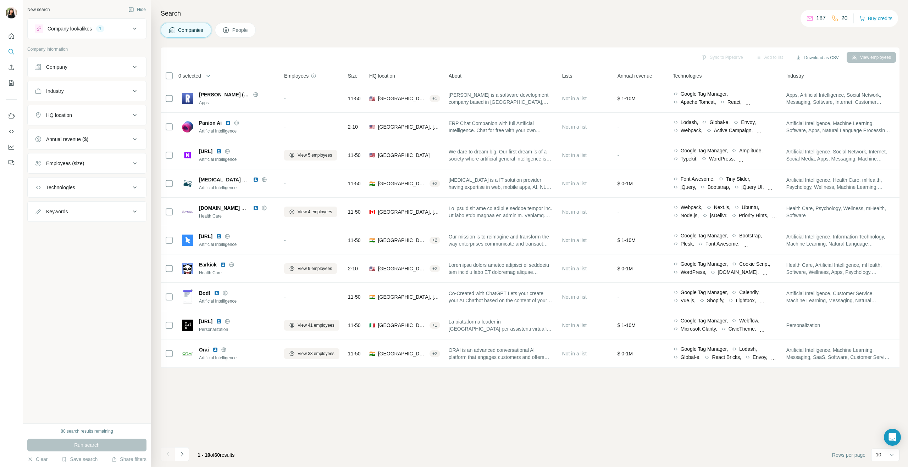  I want to click on span: View 5 employees, so click(314, 155).